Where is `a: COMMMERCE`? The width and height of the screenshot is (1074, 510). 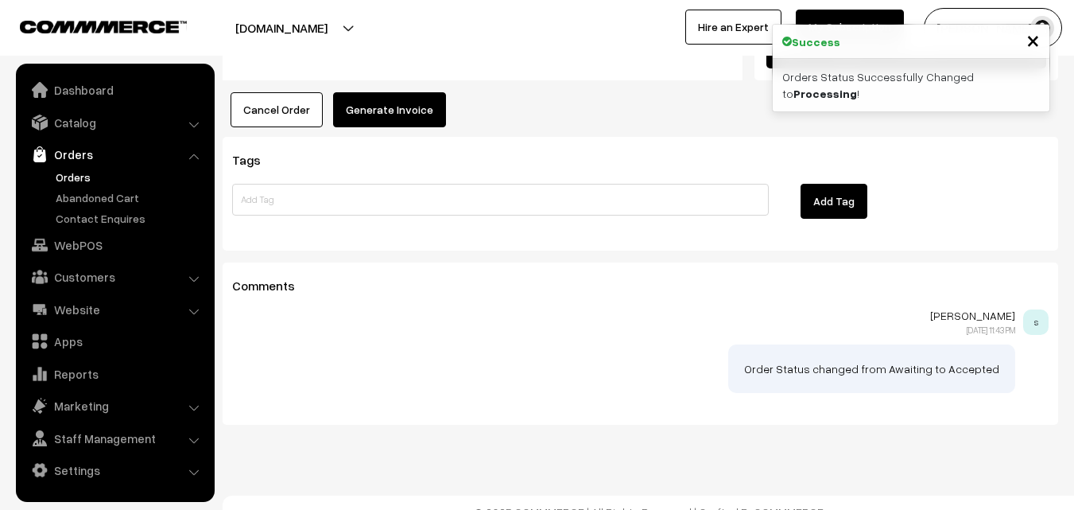 a: COMMMERCE is located at coordinates (89, 25).